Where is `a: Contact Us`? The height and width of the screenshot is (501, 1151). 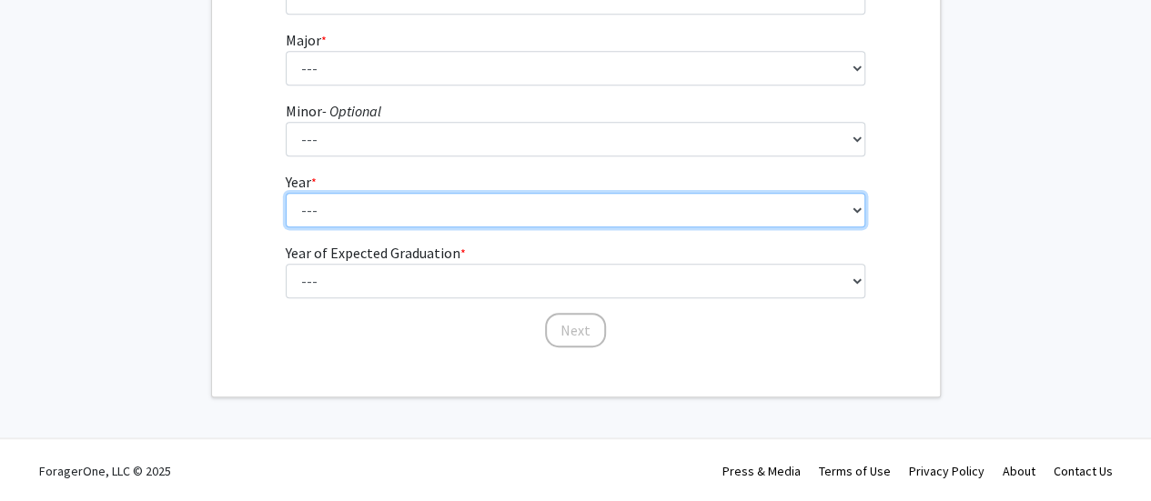 a: Contact Us is located at coordinates (1083, 471).